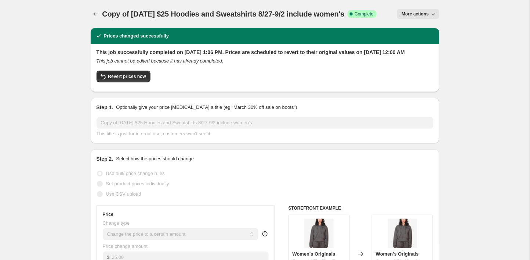 Image resolution: width=530 pixels, height=260 pixels. I want to click on span: Set product prices individually, so click(138, 183).